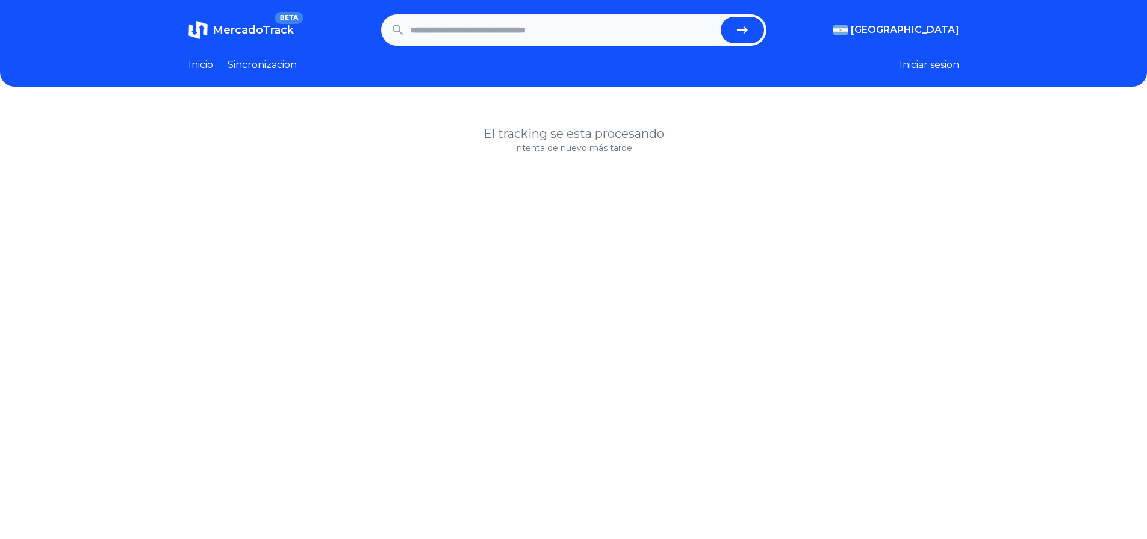  What do you see at coordinates (574, 134) in the screenshot?
I see `h1: El tracking se esta procesando` at bounding box center [574, 134].